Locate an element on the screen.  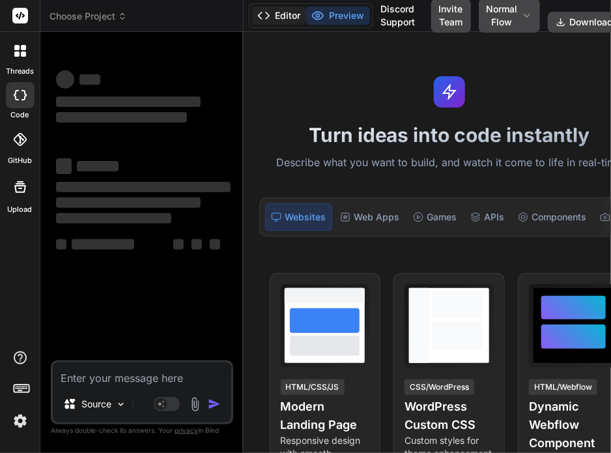
div: Web Apps is located at coordinates (370, 217).